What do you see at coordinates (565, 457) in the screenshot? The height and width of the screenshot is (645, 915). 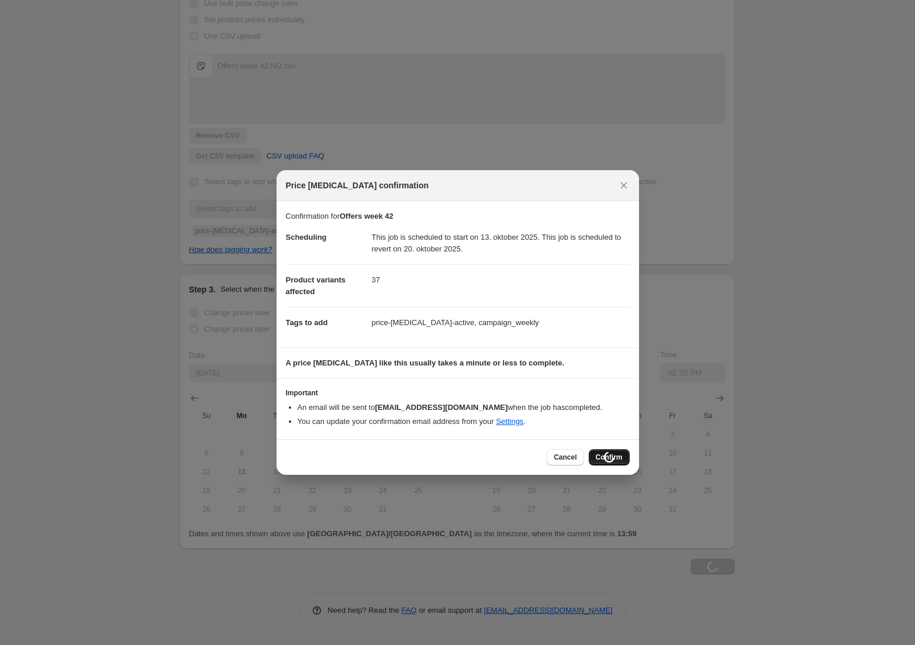 I see `button: Cancel` at bounding box center [565, 457].